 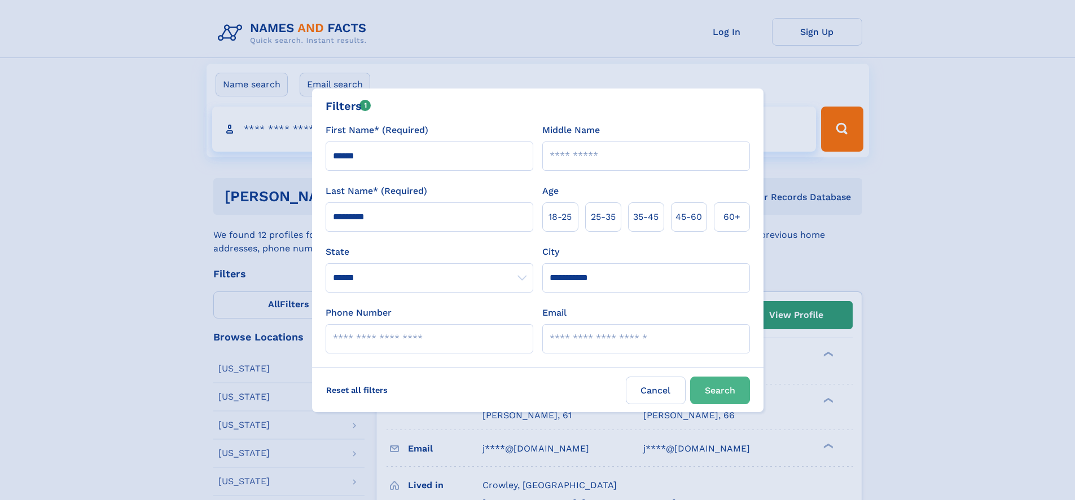 I want to click on label: Reset all filters, so click(x=357, y=390).